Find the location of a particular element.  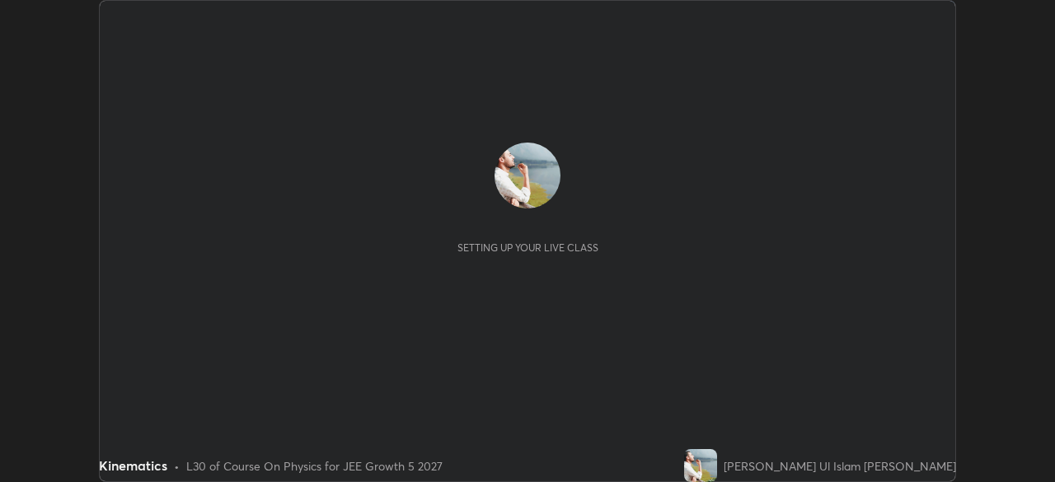

div: Kinematics is located at coordinates (133, 466).